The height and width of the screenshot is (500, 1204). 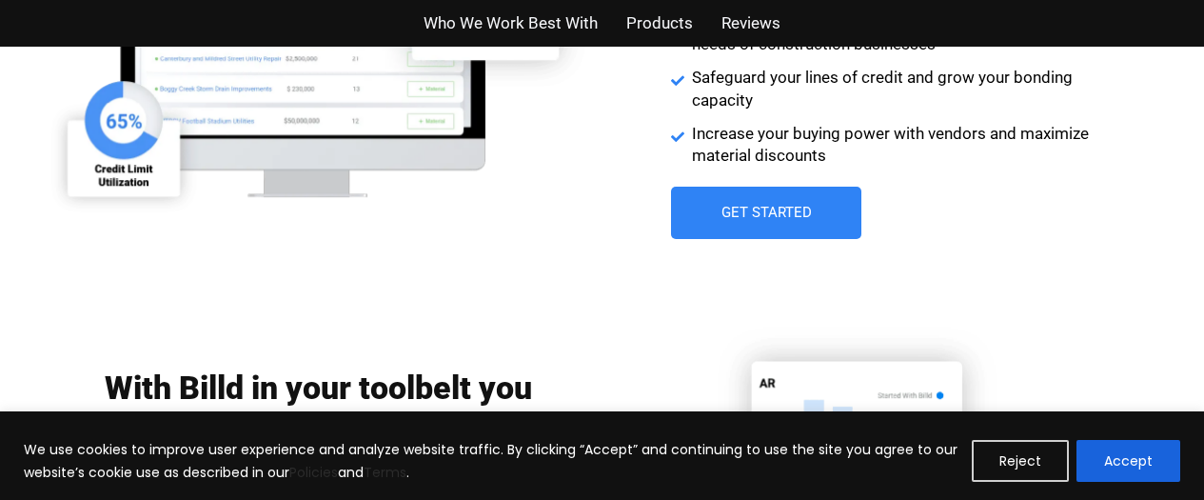 I want to click on a: Products, so click(x=660, y=23).